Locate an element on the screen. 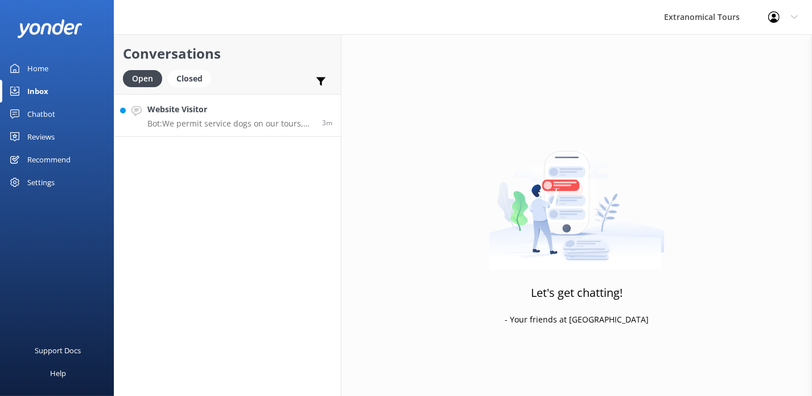 This screenshot has width=812, height=396. div: Support Docs is located at coordinates (58, 350).